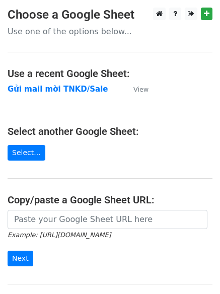 Image resolution: width=220 pixels, height=294 pixels. I want to click on h3: Choose a Google Sheet, so click(110, 15).